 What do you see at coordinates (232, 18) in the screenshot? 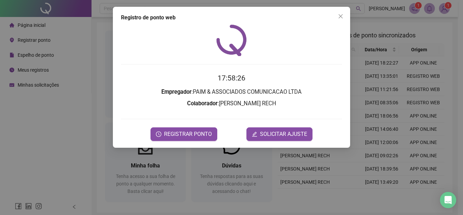
I see `div: Registro de ponto web` at bounding box center [232, 18].